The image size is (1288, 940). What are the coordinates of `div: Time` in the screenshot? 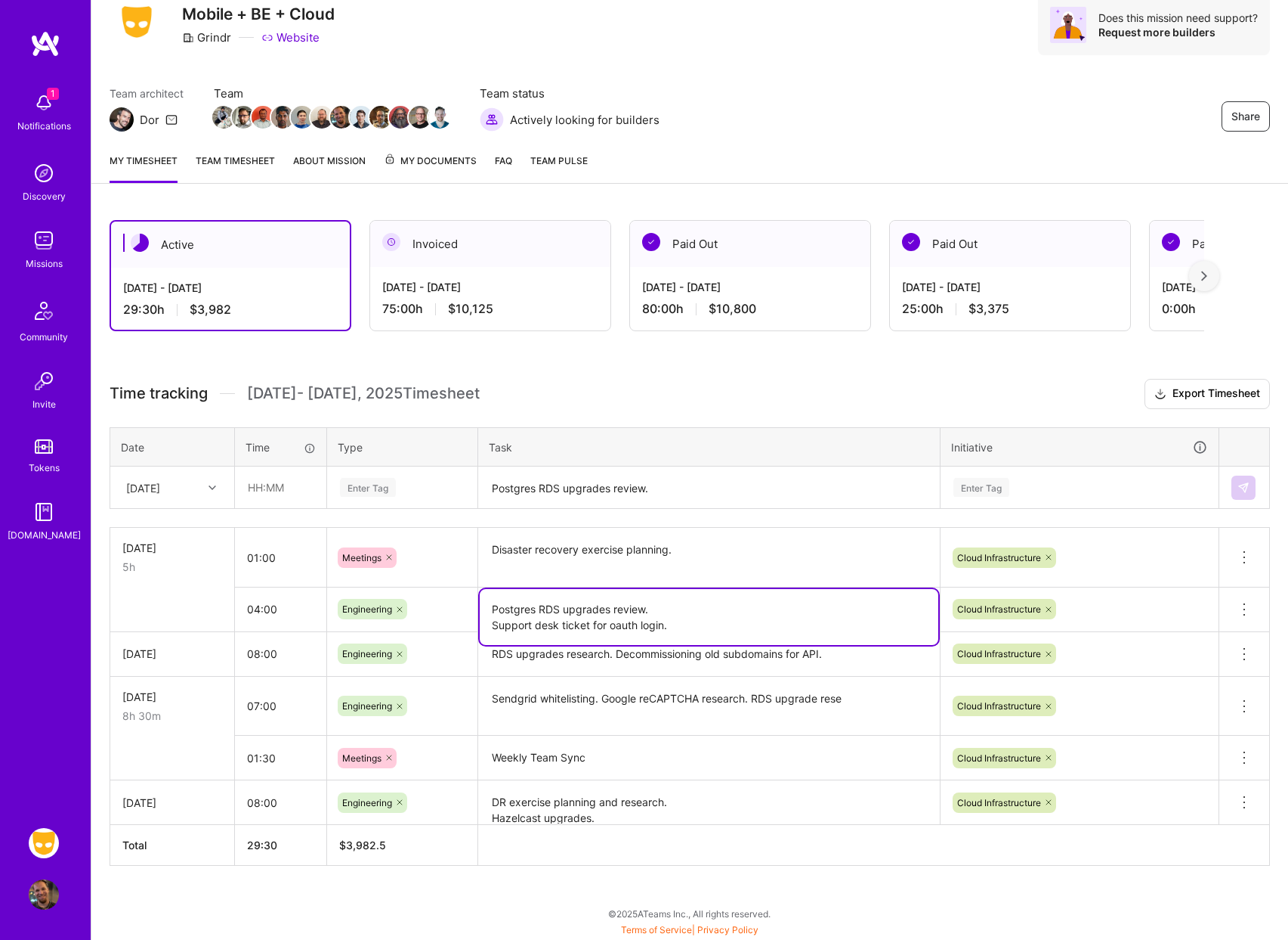 It's located at (280, 446).